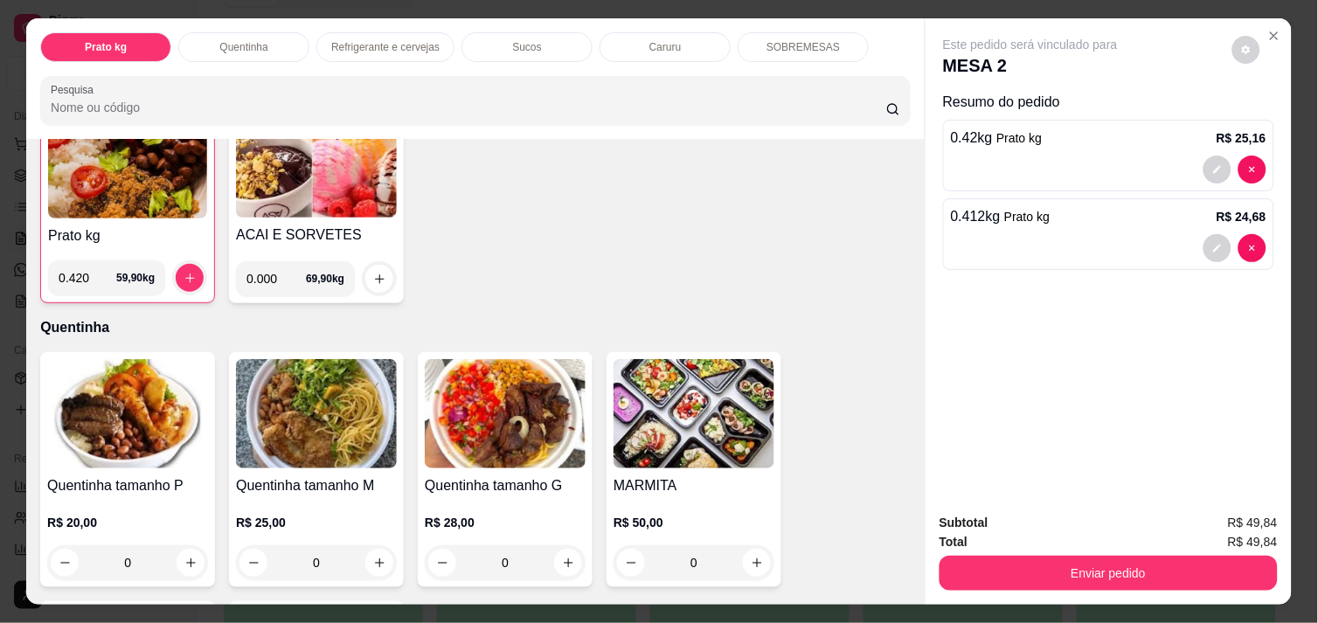  Describe the element at coordinates (106, 47) in the screenshot. I see `p: Prato kg` at that location.